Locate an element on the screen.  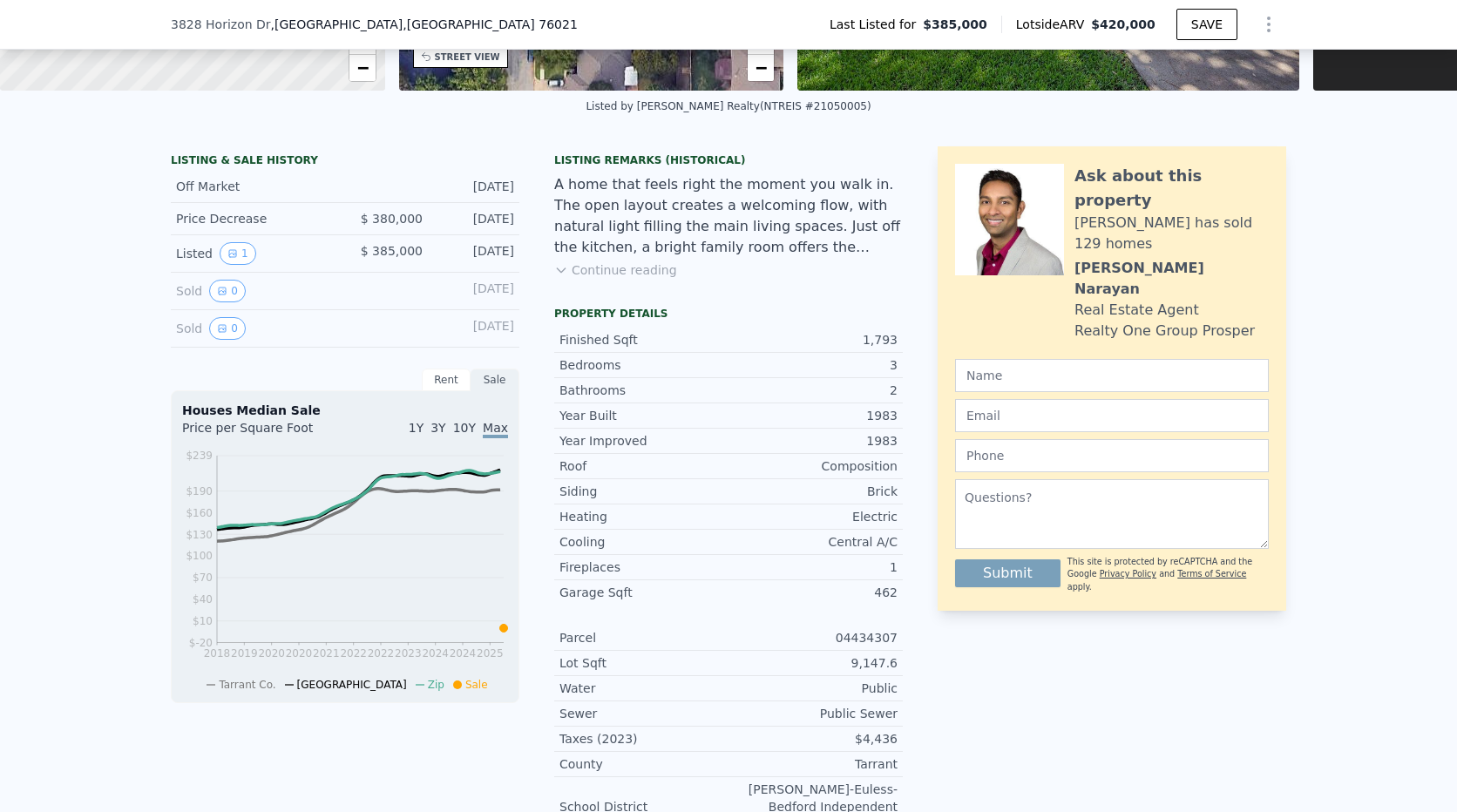
tspan: $100 is located at coordinates (198, 556).